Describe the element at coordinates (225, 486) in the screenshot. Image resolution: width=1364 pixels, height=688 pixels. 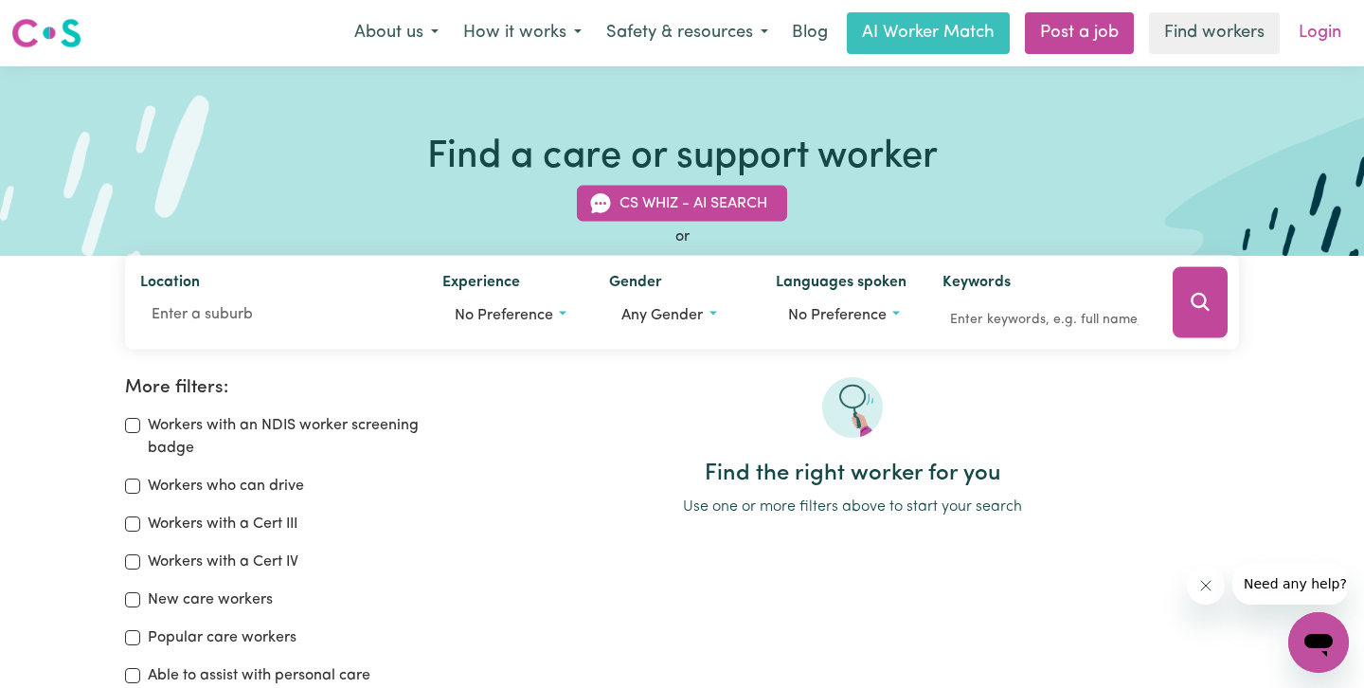
I see `label: Workers who can drive` at that location.